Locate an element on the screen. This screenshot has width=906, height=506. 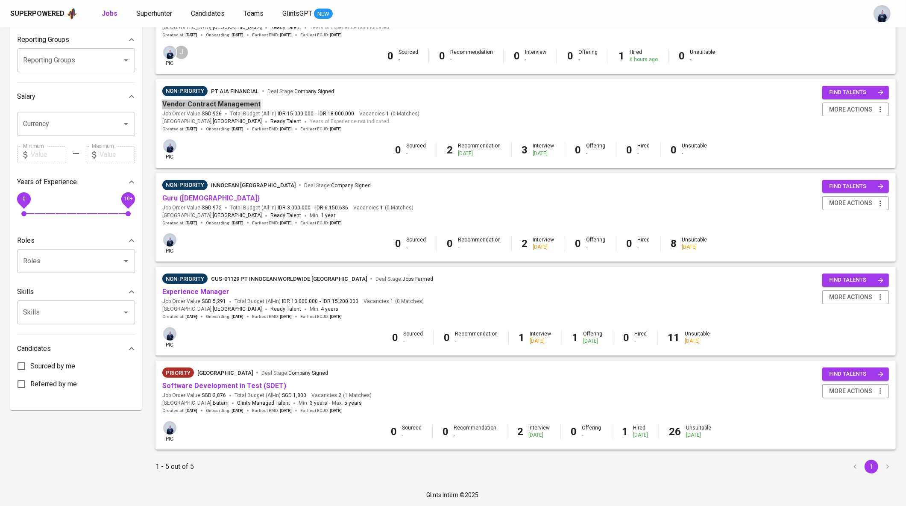
span: Vacancies ( 0 Matches ) is located at coordinates (393, 301).